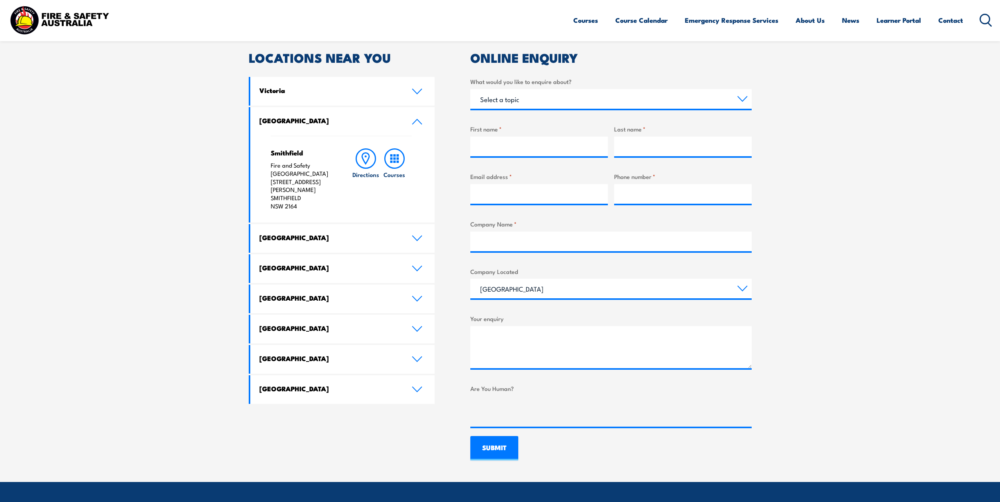 The image size is (1000, 502). What do you see at coordinates (641, 20) in the screenshot?
I see `a: Course Calendar` at bounding box center [641, 20].